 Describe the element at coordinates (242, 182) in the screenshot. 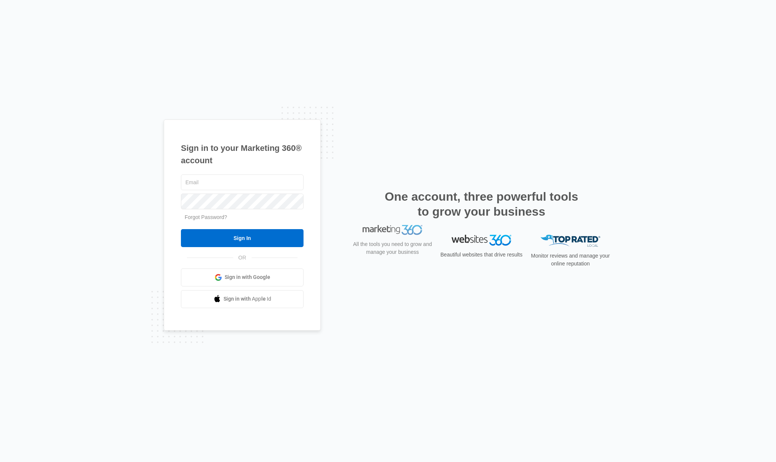

I see `input: Email` at that location.